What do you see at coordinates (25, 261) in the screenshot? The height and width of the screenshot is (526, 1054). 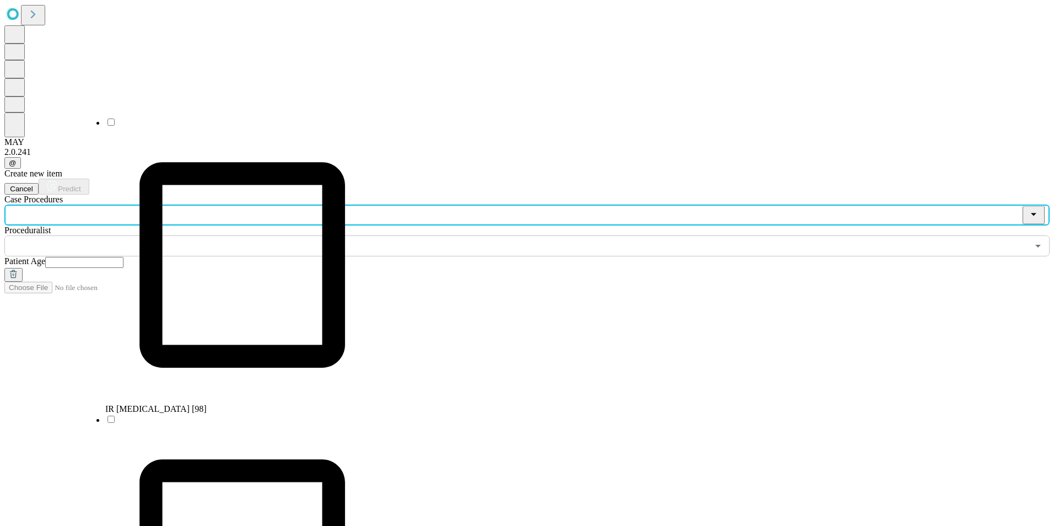 I see `span: Patient Age` at bounding box center [25, 261].